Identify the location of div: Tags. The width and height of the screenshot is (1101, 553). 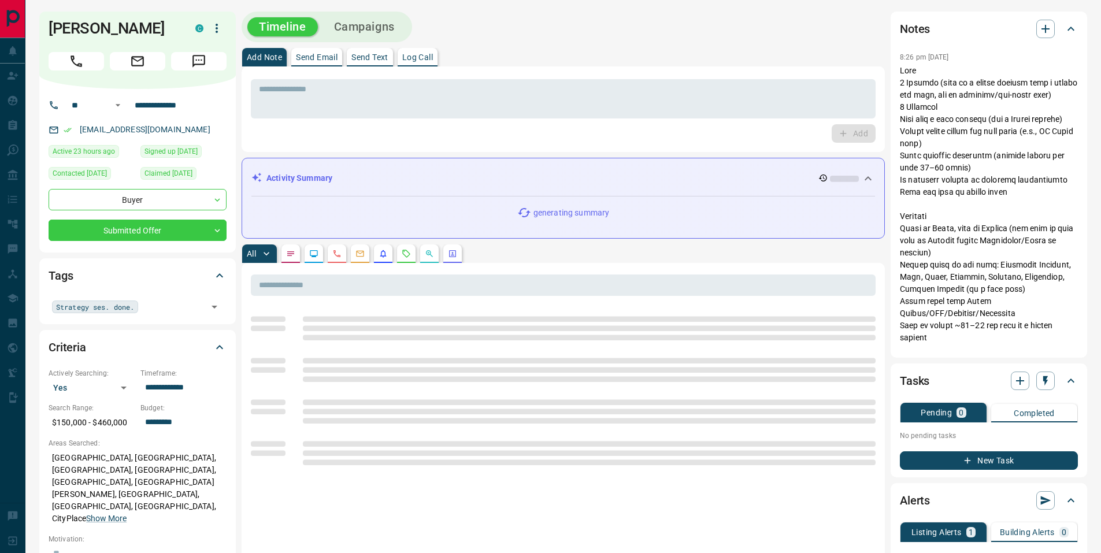
(138, 276).